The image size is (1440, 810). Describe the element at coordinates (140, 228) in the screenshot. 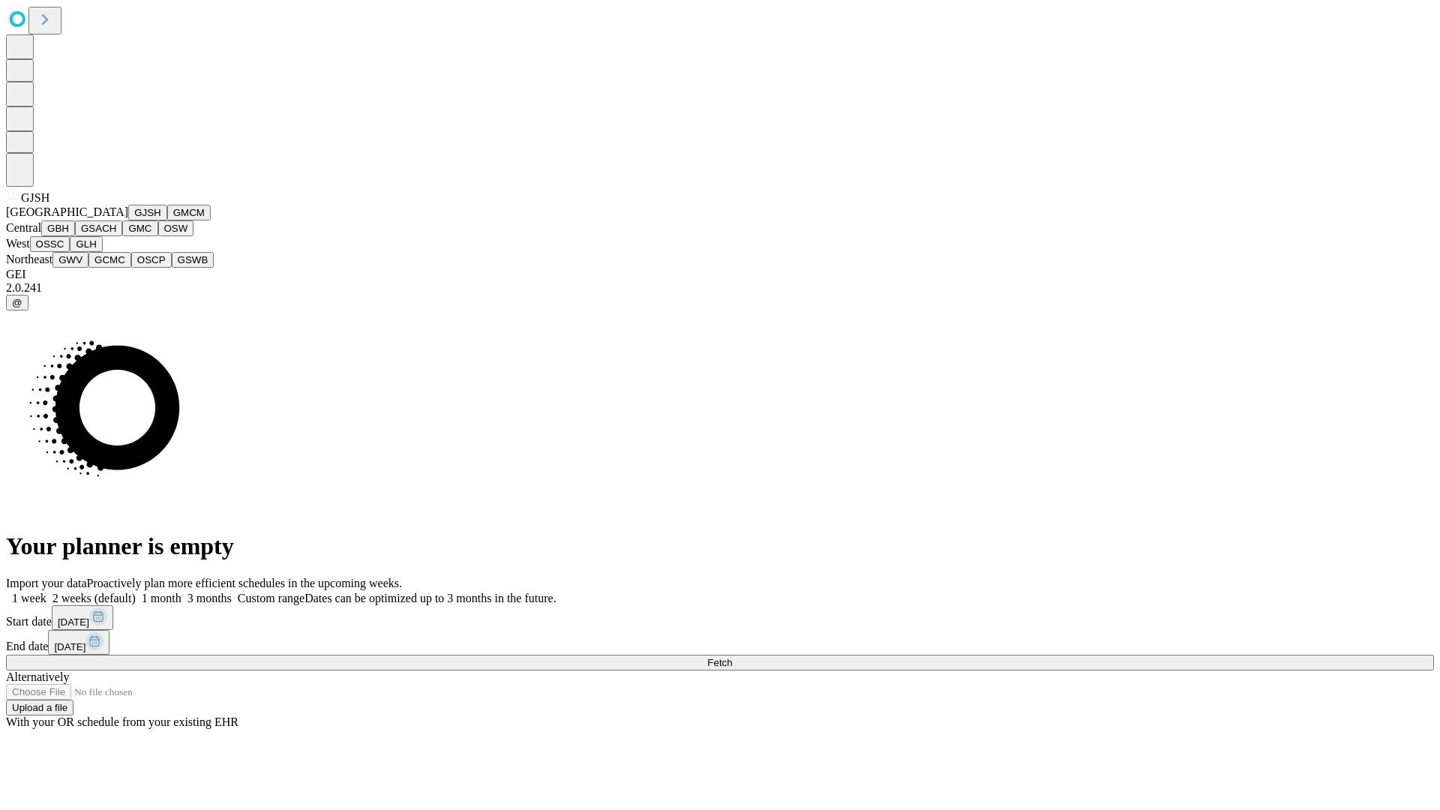

I see `button: GMC` at that location.